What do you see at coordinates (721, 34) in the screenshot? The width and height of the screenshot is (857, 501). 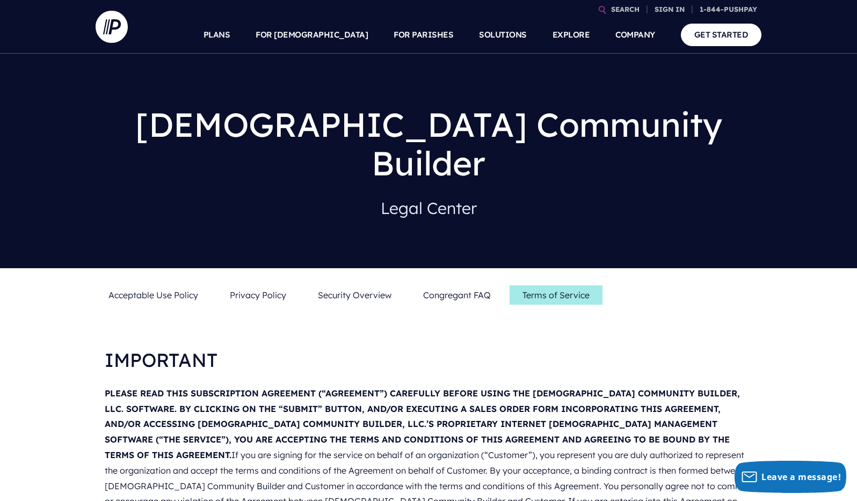 I see `a: GET STARTED` at bounding box center [721, 34].